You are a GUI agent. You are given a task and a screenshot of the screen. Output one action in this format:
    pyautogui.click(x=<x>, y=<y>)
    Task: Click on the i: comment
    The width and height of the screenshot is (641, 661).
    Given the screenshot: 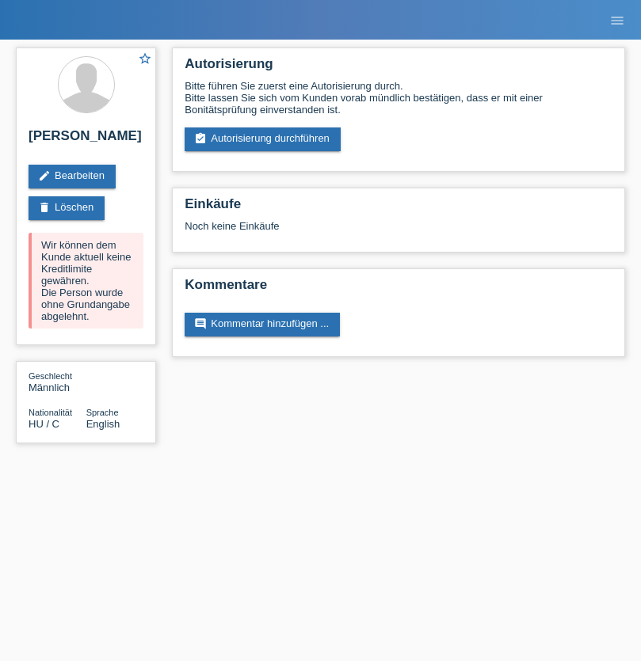 What is the action you would take?
    pyautogui.click(x=200, y=324)
    